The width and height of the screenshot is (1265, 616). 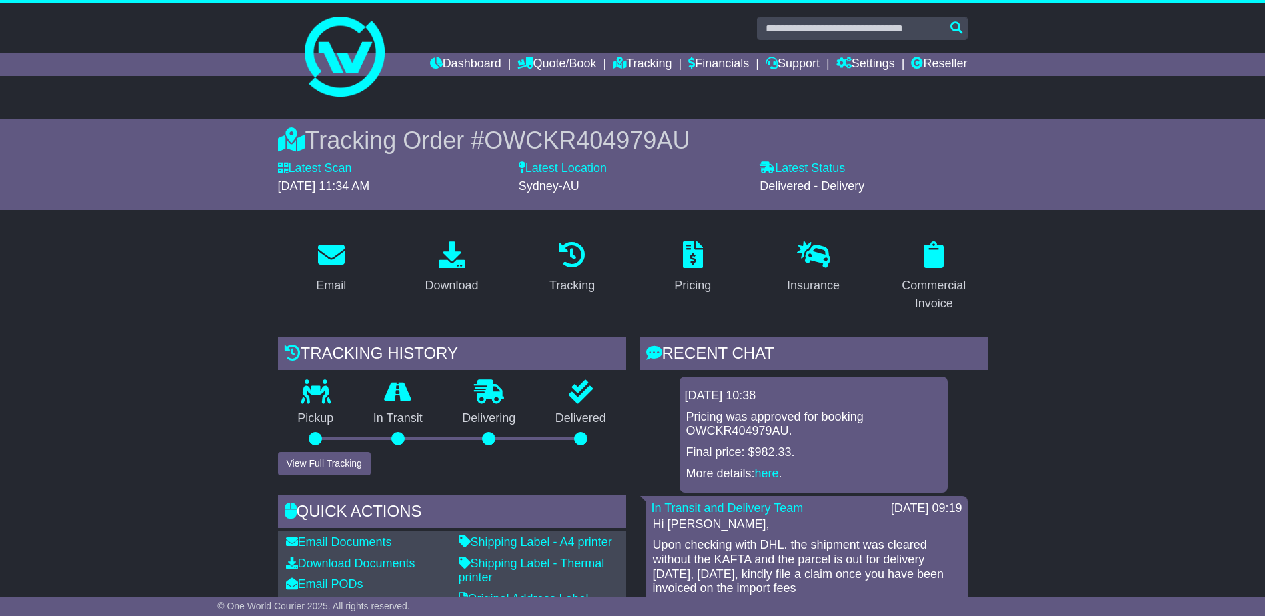 I want to click on a: In Transit and Delivery Team, so click(x=727, y=508).